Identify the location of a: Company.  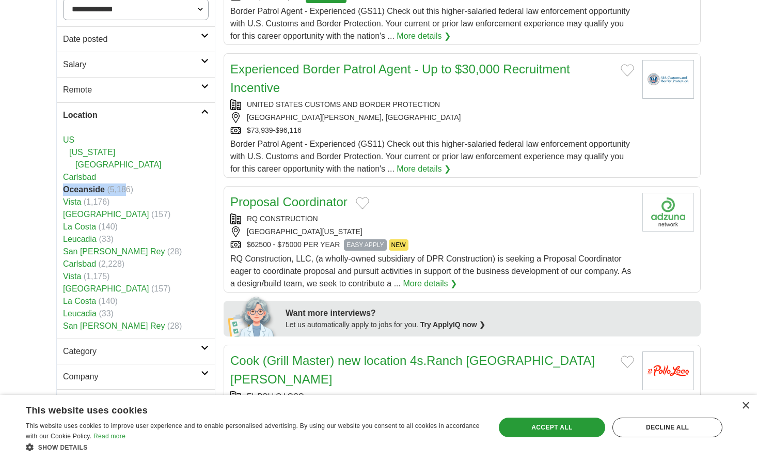
(136, 376).